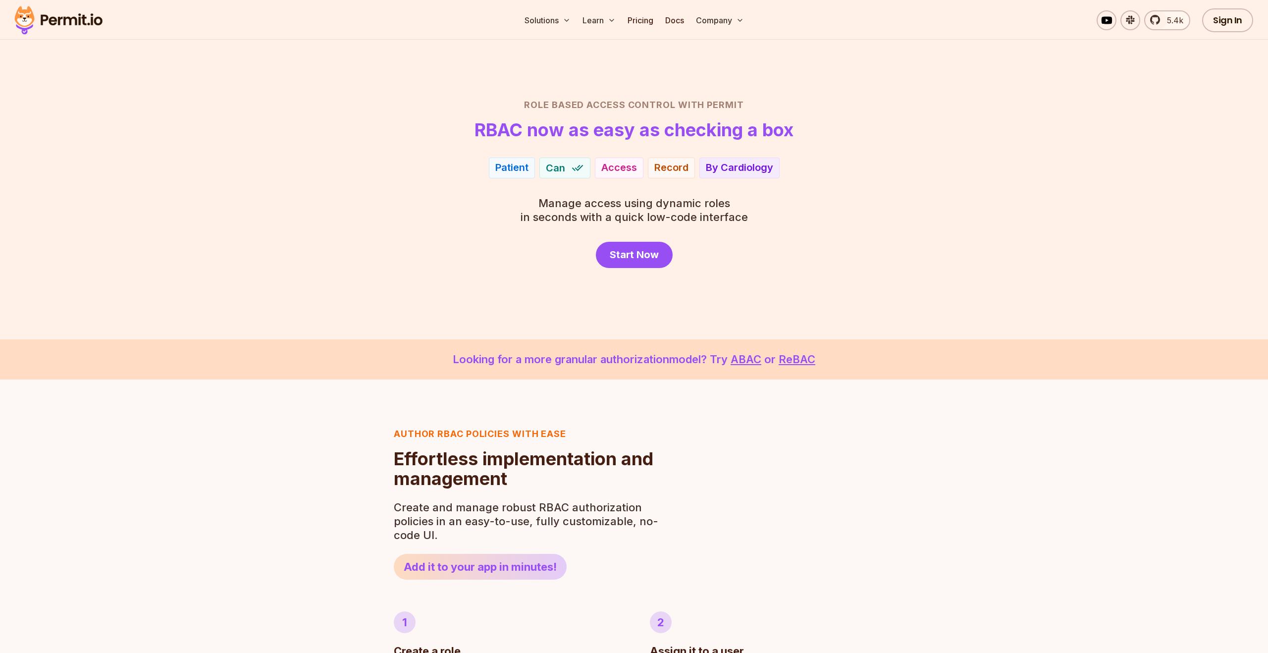 The height and width of the screenshot is (653, 1268). What do you see at coordinates (529, 521) in the screenshot?
I see `p: Create and manage robust RBAC authorization policies in an easy-to-use, fully customizable, no-co...` at bounding box center [529, 521].